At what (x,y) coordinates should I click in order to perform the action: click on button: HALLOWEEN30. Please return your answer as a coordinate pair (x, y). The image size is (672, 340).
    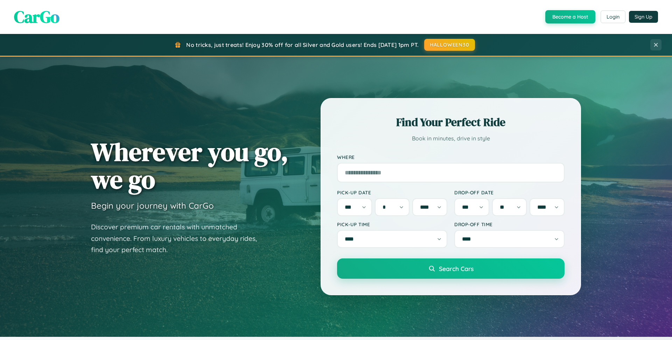
    Looking at the image, I should click on (449, 45).